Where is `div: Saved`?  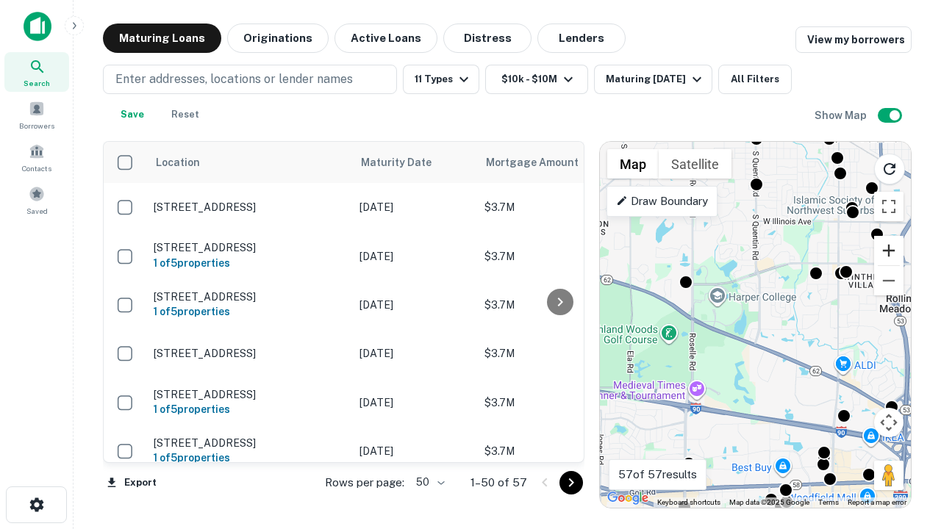 div: Saved is located at coordinates (37, 200).